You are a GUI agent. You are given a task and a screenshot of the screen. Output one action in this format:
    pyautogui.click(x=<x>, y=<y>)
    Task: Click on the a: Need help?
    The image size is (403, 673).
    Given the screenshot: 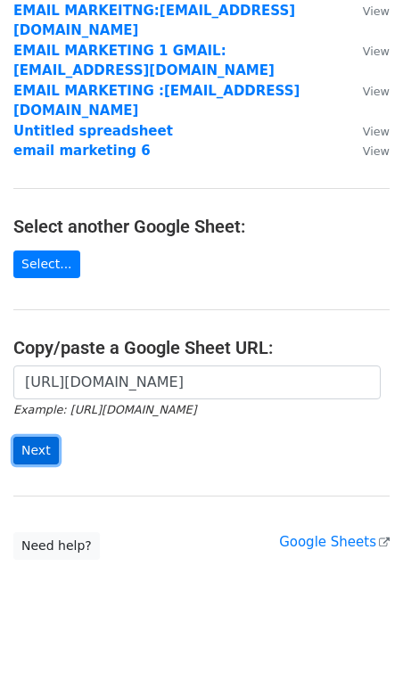 What is the action you would take?
    pyautogui.click(x=56, y=545)
    